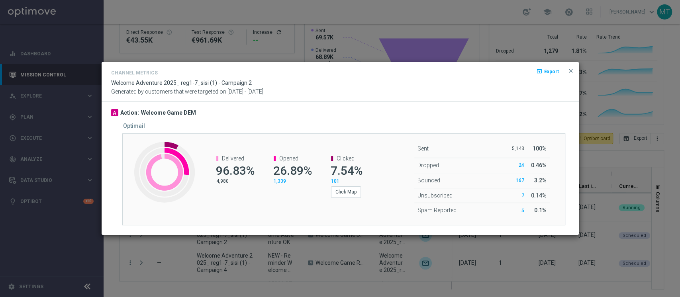  What do you see at coordinates (347, 171) in the screenshot?
I see `span: 7.54%` at bounding box center [347, 171].